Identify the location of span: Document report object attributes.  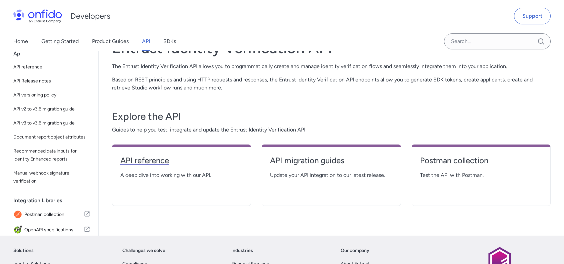
(52, 137).